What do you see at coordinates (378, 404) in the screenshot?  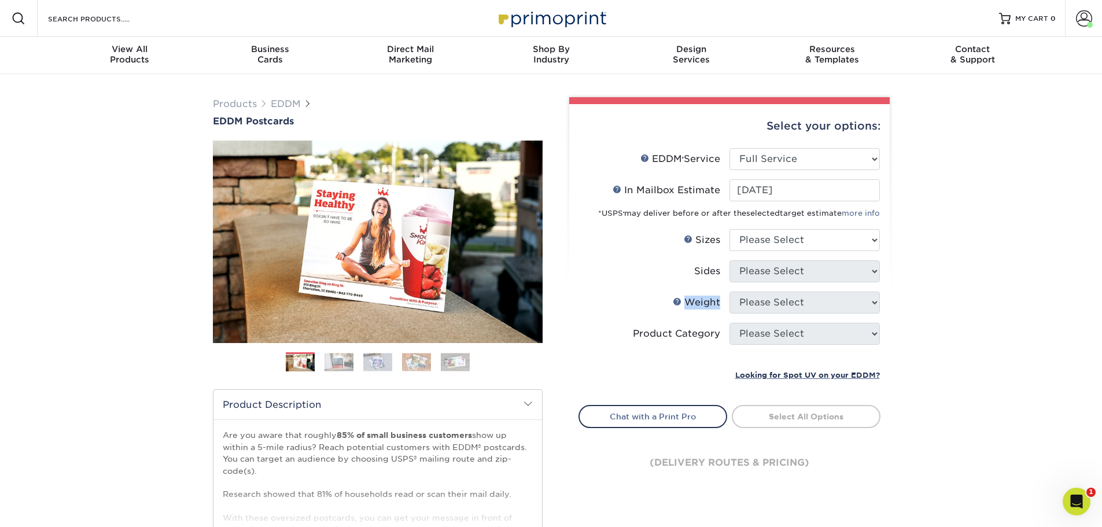 I see `h2: Product Description` at bounding box center [378, 404].